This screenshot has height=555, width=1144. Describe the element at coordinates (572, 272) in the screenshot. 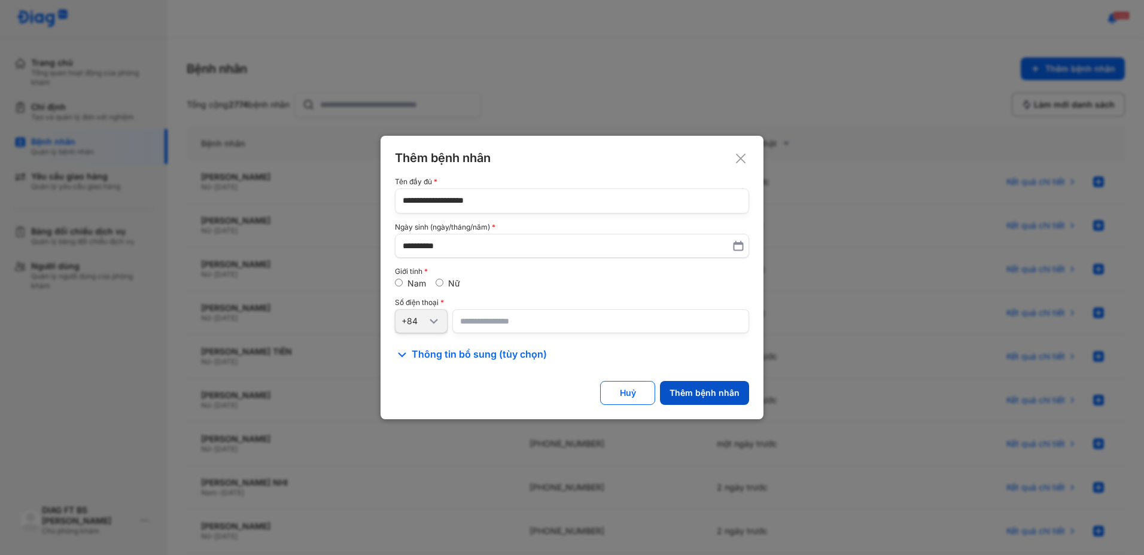

I see `div: Giới tính` at that location.